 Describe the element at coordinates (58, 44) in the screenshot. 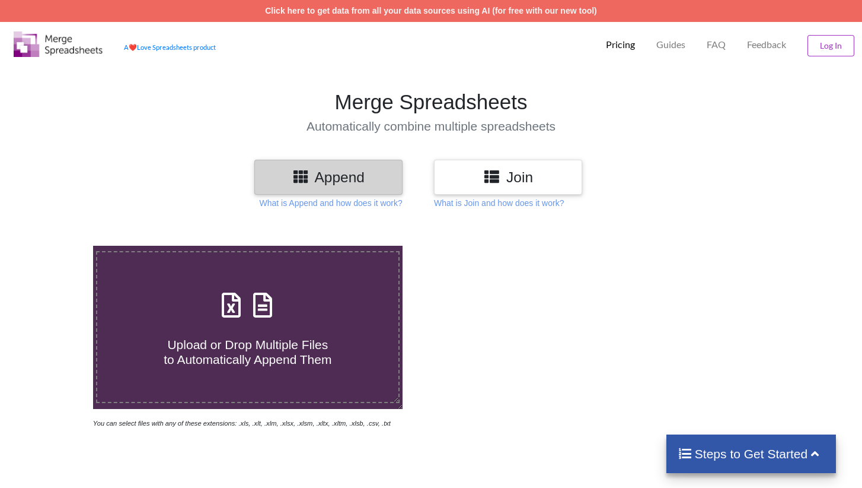

I see `img: Logo.png` at that location.